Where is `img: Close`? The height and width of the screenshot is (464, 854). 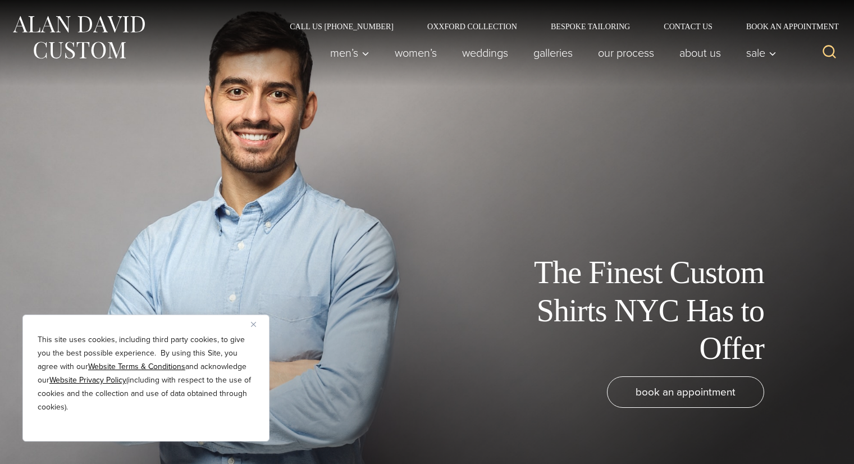 img: Close is located at coordinates (253, 324).